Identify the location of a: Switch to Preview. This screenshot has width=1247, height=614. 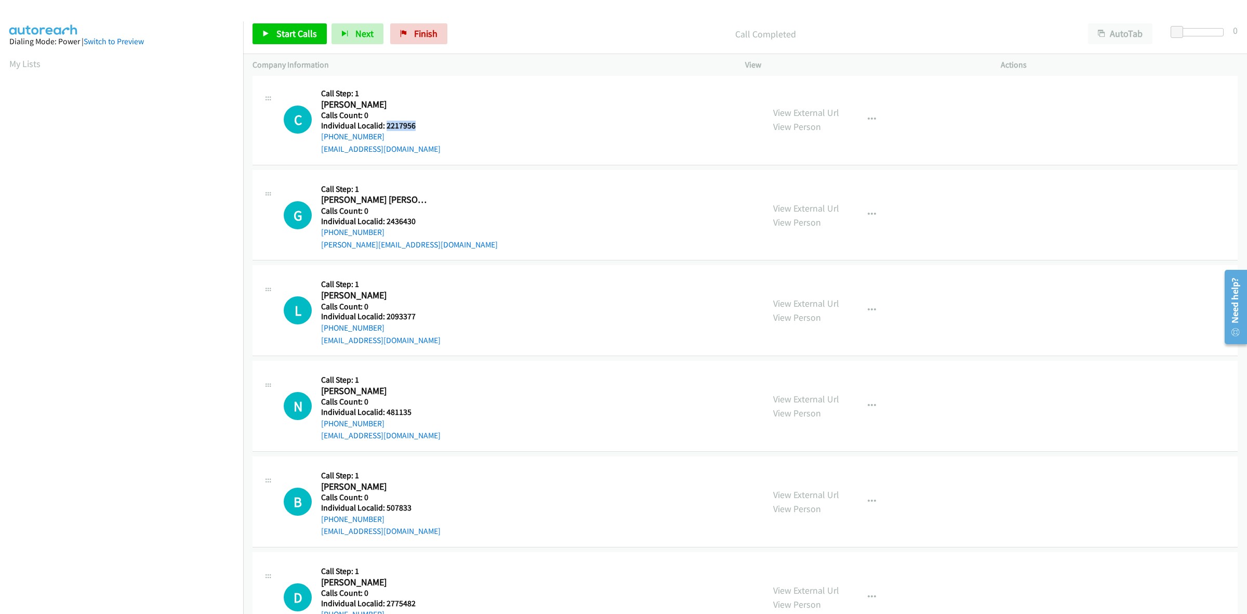
(114, 41).